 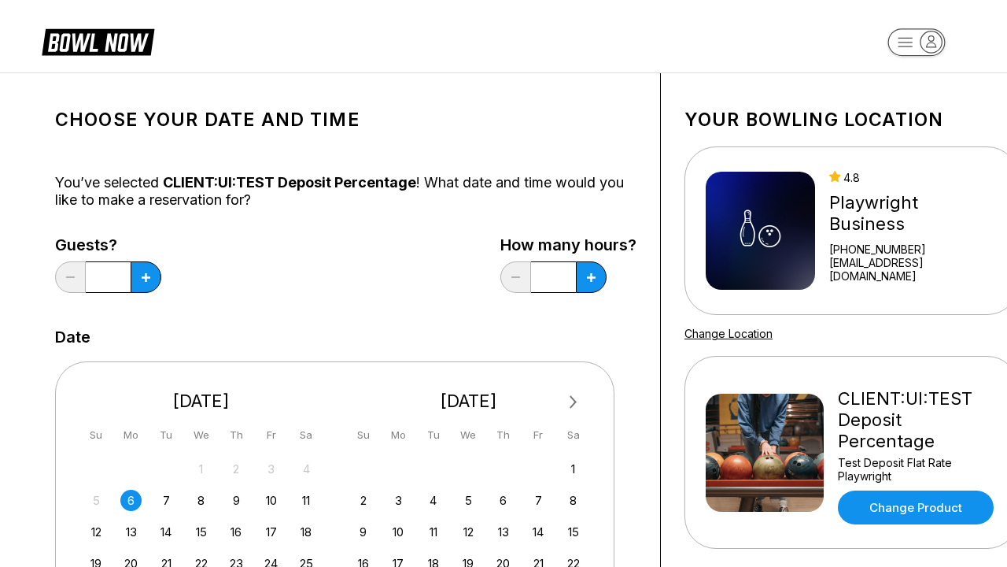 I want to click on label: Date, so click(x=72, y=337).